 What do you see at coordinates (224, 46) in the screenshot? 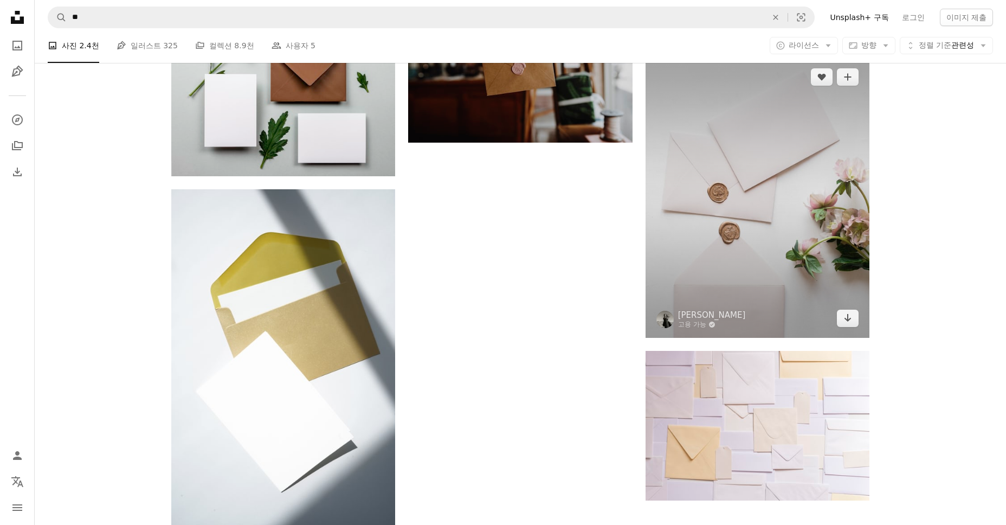
I see `a: 컬렉션 8.9천` at bounding box center [224, 46].